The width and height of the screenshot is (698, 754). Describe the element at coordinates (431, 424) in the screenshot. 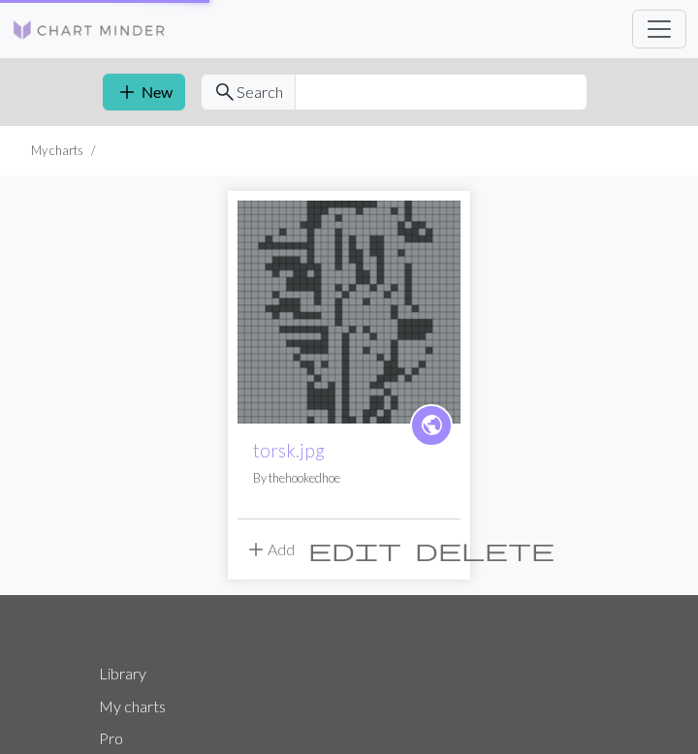

I see `span: public` at that location.